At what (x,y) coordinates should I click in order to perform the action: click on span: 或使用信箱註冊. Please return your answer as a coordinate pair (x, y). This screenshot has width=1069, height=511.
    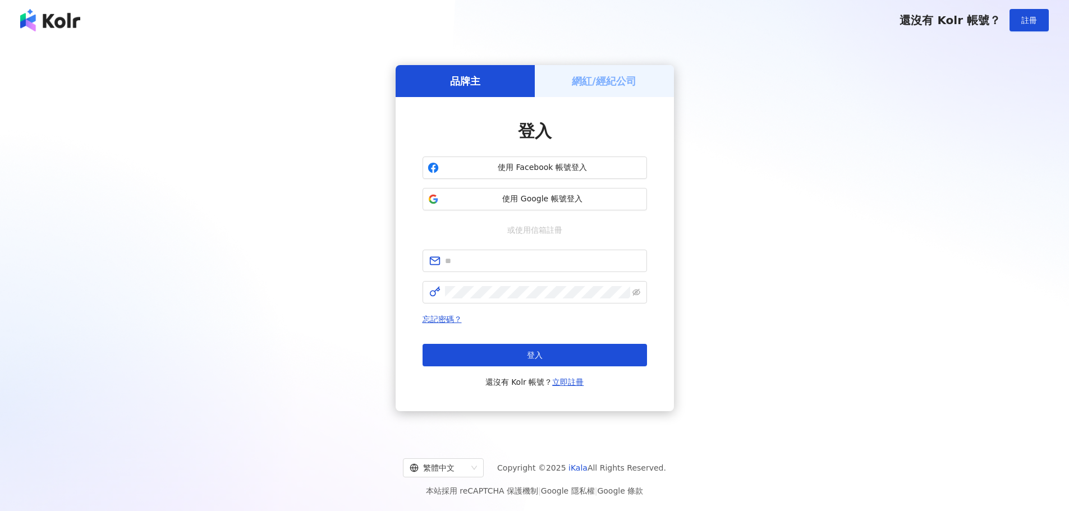
    Looking at the image, I should click on (535, 230).